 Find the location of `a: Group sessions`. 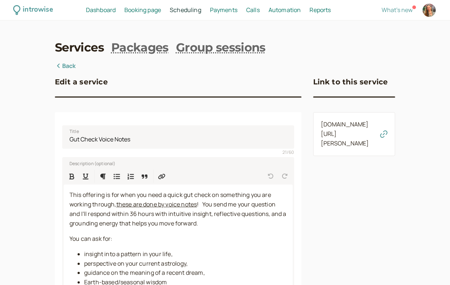

a: Group sessions is located at coordinates (221, 48).